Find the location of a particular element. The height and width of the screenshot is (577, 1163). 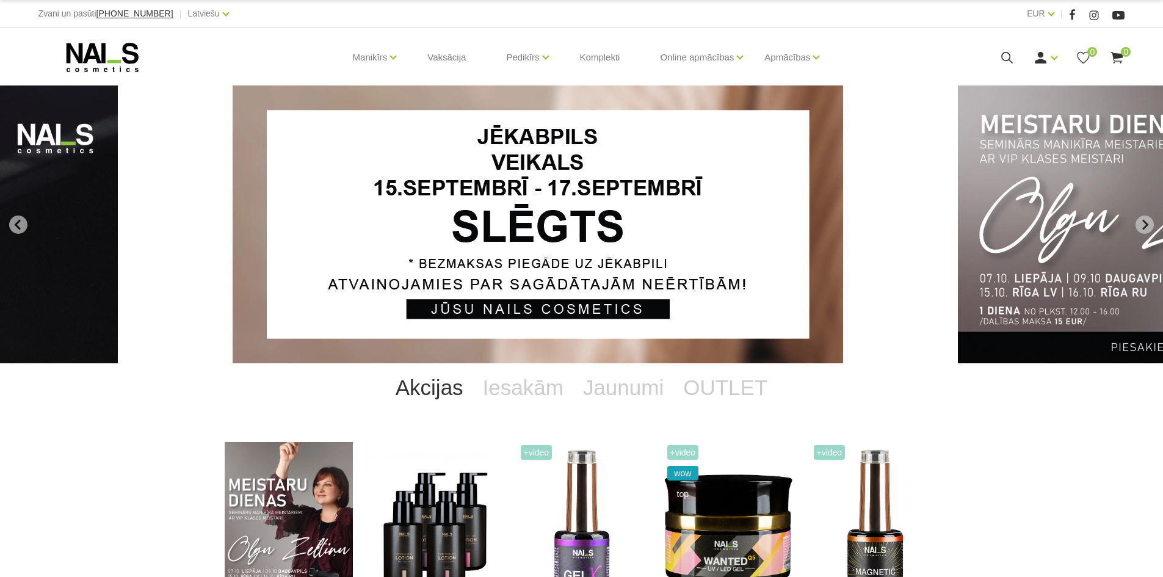

a: Manikīrs is located at coordinates (370, 57).